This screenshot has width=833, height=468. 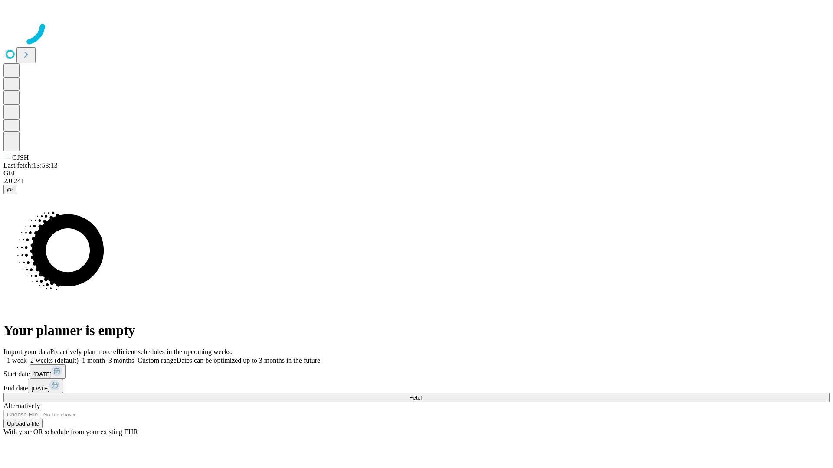 What do you see at coordinates (17, 360) in the screenshot?
I see `span: 1 week` at bounding box center [17, 360].